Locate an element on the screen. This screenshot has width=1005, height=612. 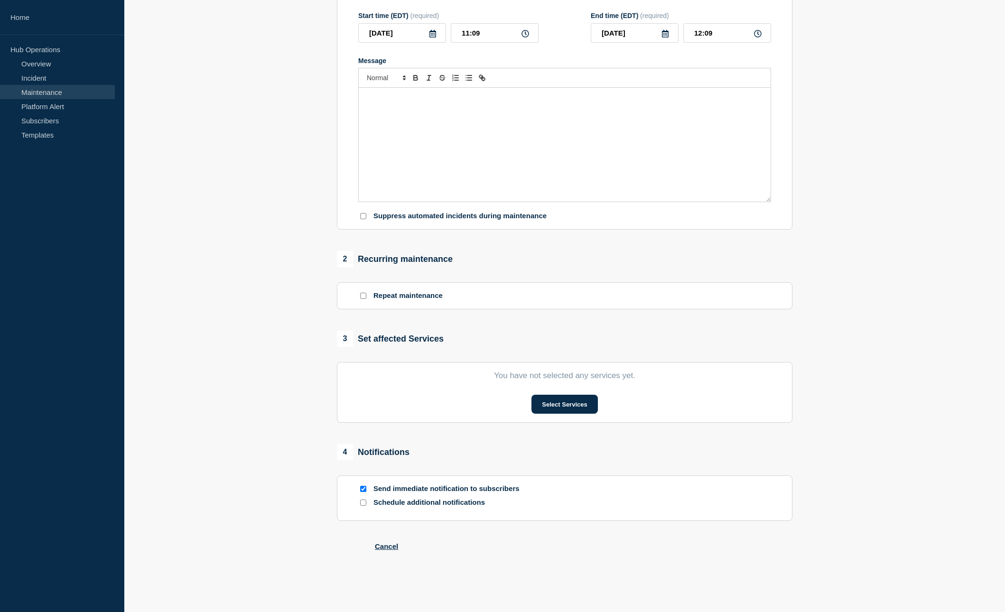
button: Select Services is located at coordinates (564, 404).